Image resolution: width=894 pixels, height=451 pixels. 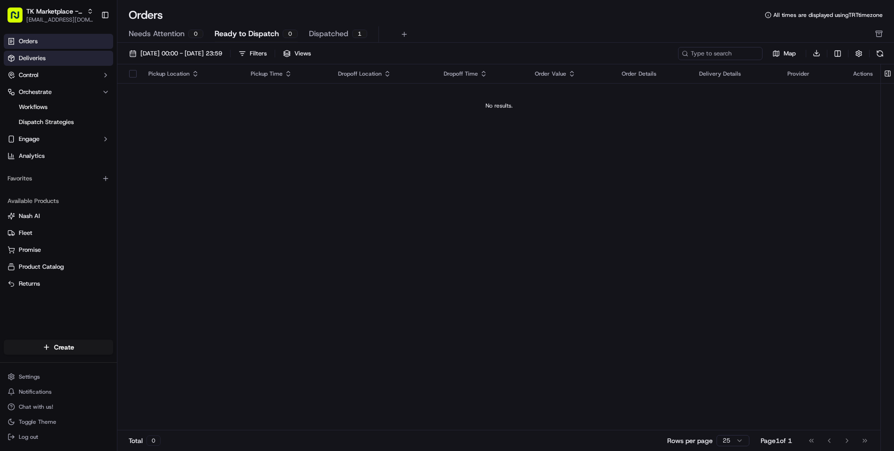 What do you see at coordinates (653, 74) in the screenshot?
I see `div: Order Details` at bounding box center [653, 74].